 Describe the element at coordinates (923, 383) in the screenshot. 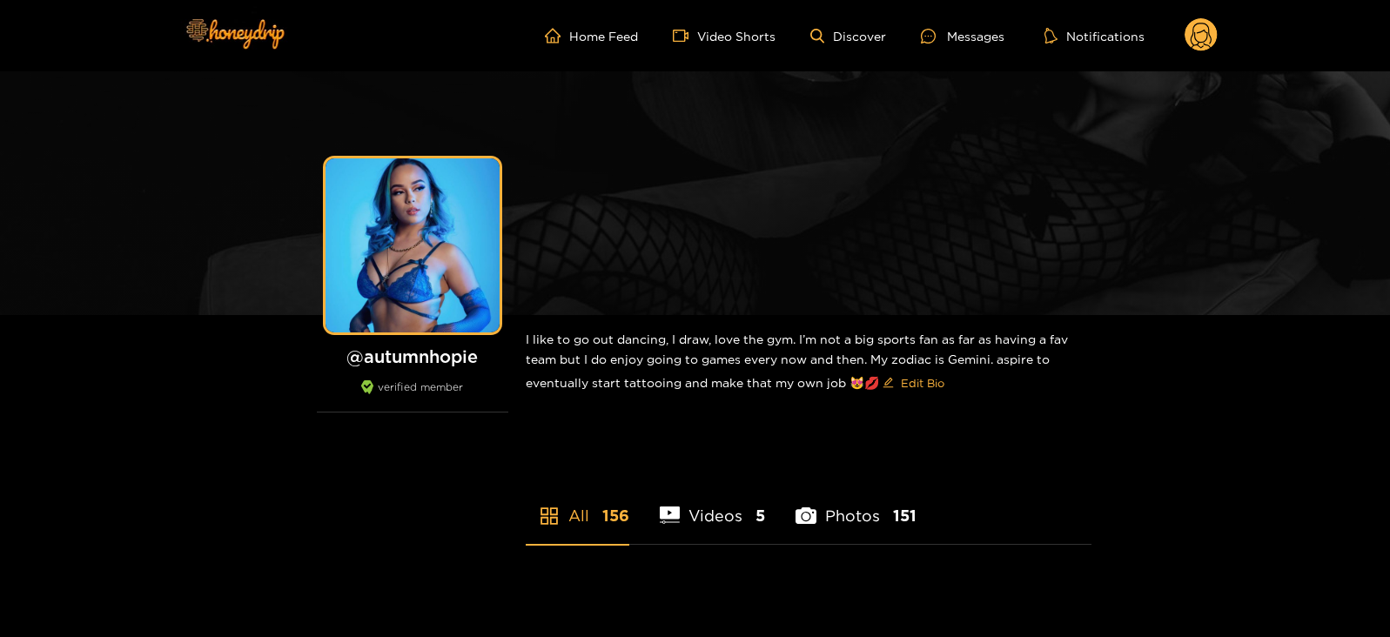

I see `span: Edit Bio` at that location.